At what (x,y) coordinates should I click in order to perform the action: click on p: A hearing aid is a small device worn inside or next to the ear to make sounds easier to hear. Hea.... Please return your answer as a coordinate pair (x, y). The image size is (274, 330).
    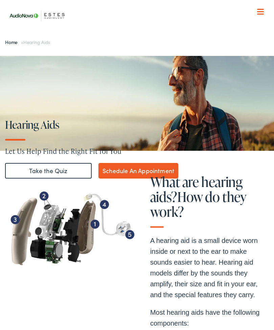
    Looking at the image, I should click on (209, 267).